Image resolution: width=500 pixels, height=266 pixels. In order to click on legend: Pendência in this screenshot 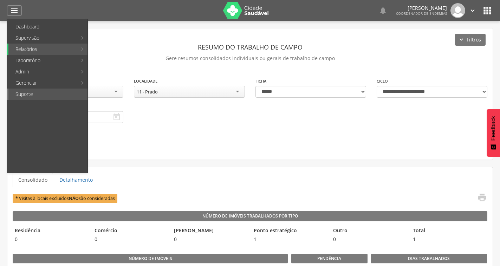, I will do `click(329, 258)`.